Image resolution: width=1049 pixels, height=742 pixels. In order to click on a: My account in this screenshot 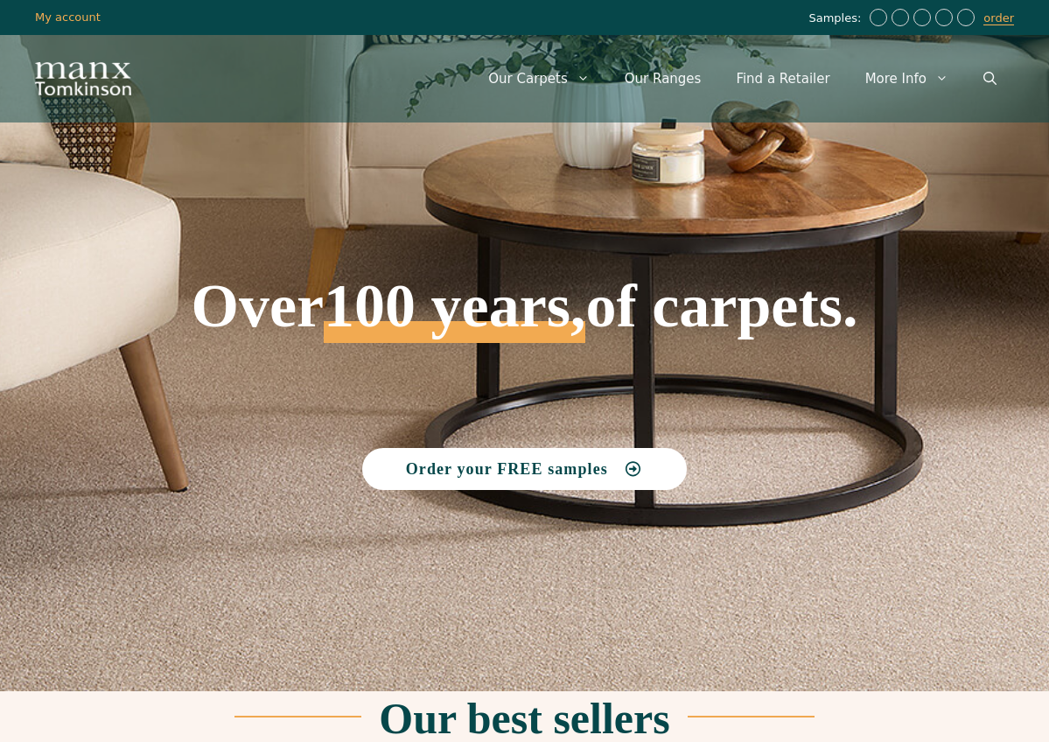, I will do `click(67, 17)`.